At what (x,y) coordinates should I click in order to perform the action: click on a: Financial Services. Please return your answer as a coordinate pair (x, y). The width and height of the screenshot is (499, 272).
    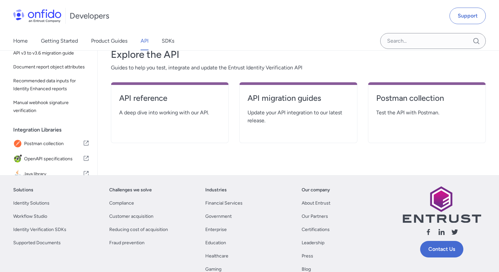
    Looking at the image, I should click on (224, 203).